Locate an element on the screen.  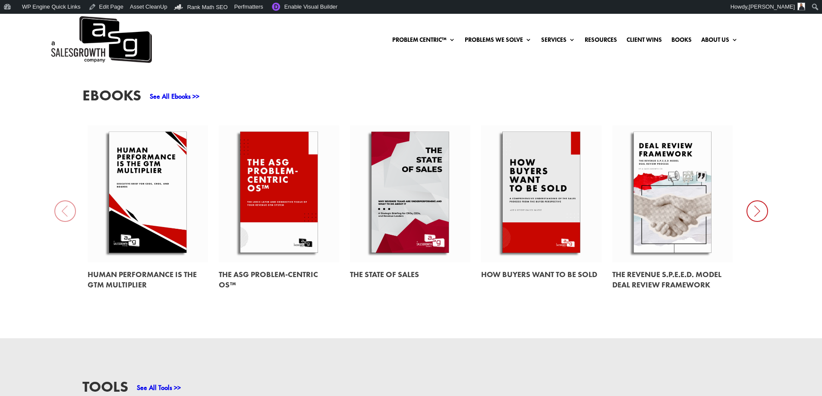
a: Client Wins is located at coordinates (644, 41).